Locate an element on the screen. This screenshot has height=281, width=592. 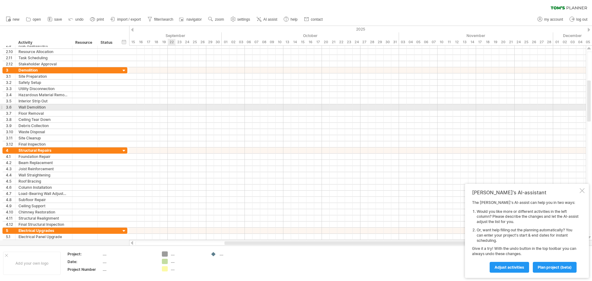
div: 4.9 is located at coordinates (10, 206).